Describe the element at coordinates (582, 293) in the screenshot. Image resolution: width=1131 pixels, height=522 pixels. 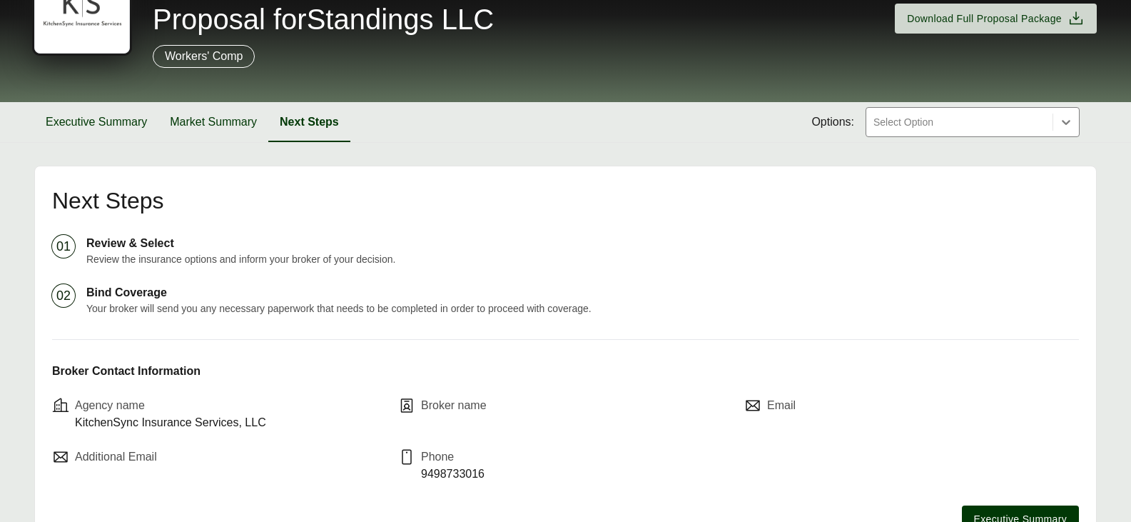
I see `p: Bind Coverage` at that location.